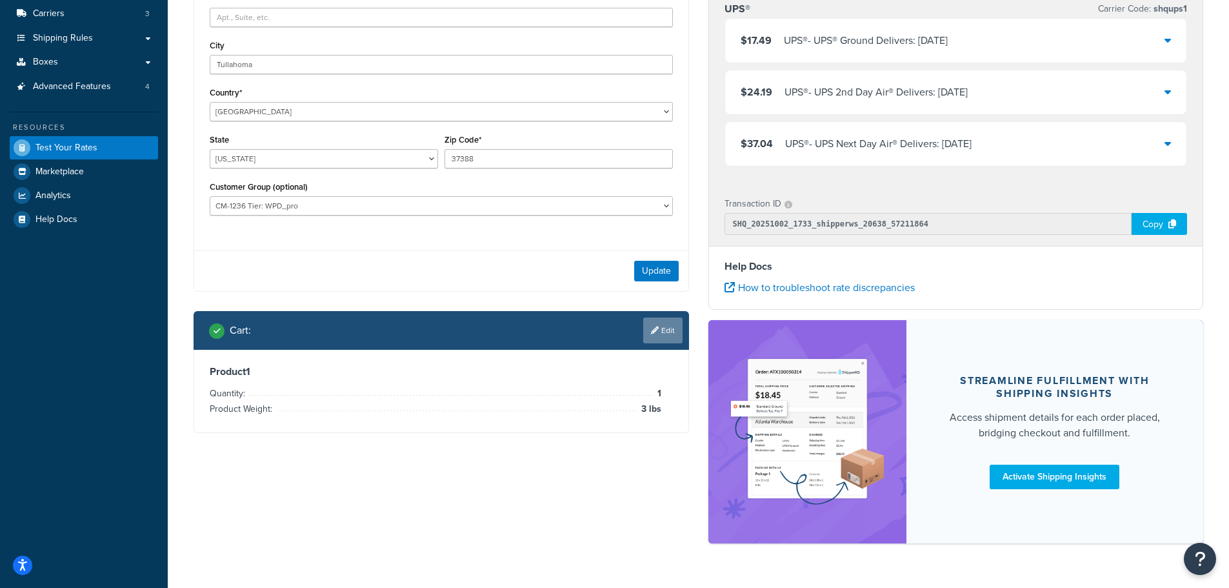  I want to click on span: 4, so click(147, 86).